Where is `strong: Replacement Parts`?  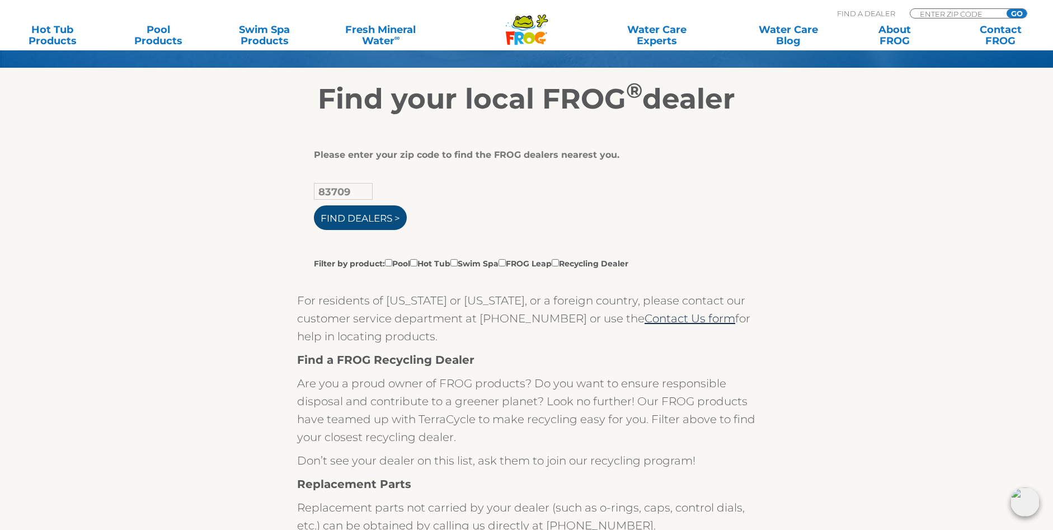
strong: Replacement Parts is located at coordinates (354, 484).